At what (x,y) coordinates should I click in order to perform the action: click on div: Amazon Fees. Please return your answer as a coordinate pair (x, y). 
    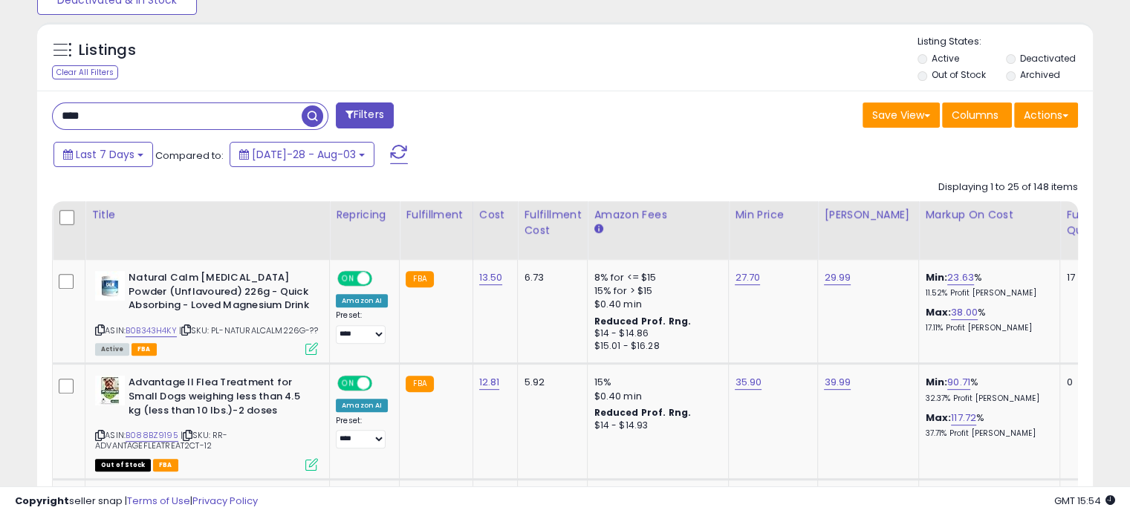
    Looking at the image, I should click on (658, 215).